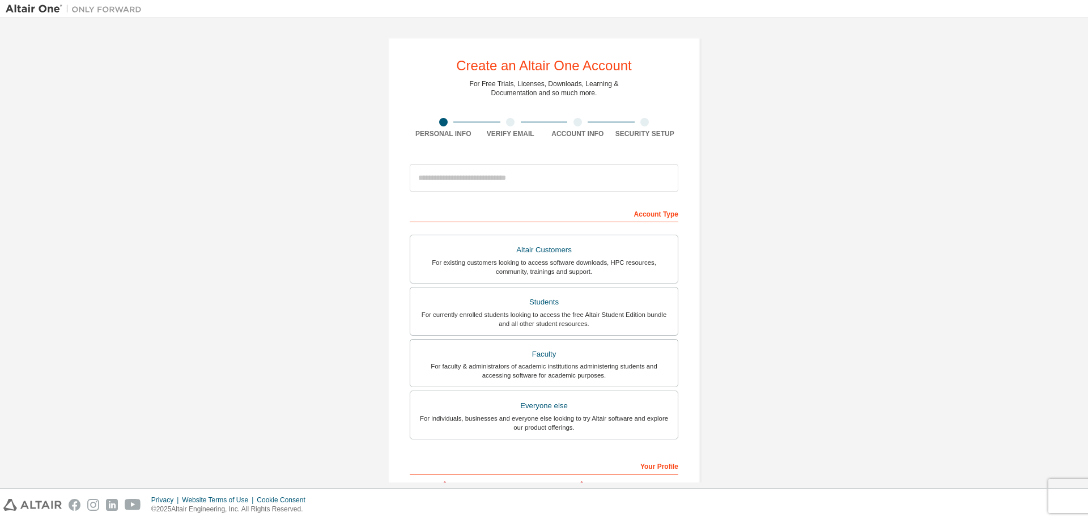 The image size is (1088, 521). Describe the element at coordinates (510, 134) in the screenshot. I see `div: Verify Email` at that location.